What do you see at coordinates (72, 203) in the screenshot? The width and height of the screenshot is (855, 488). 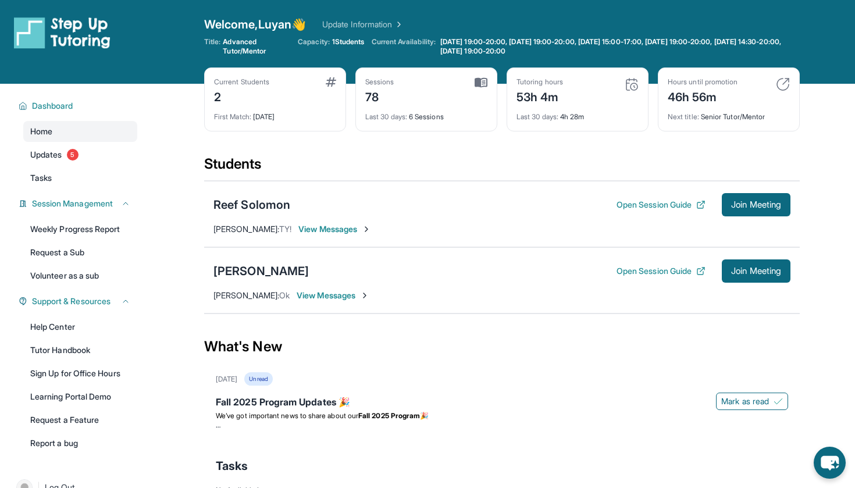 I see `span: Session Management` at bounding box center [72, 203].